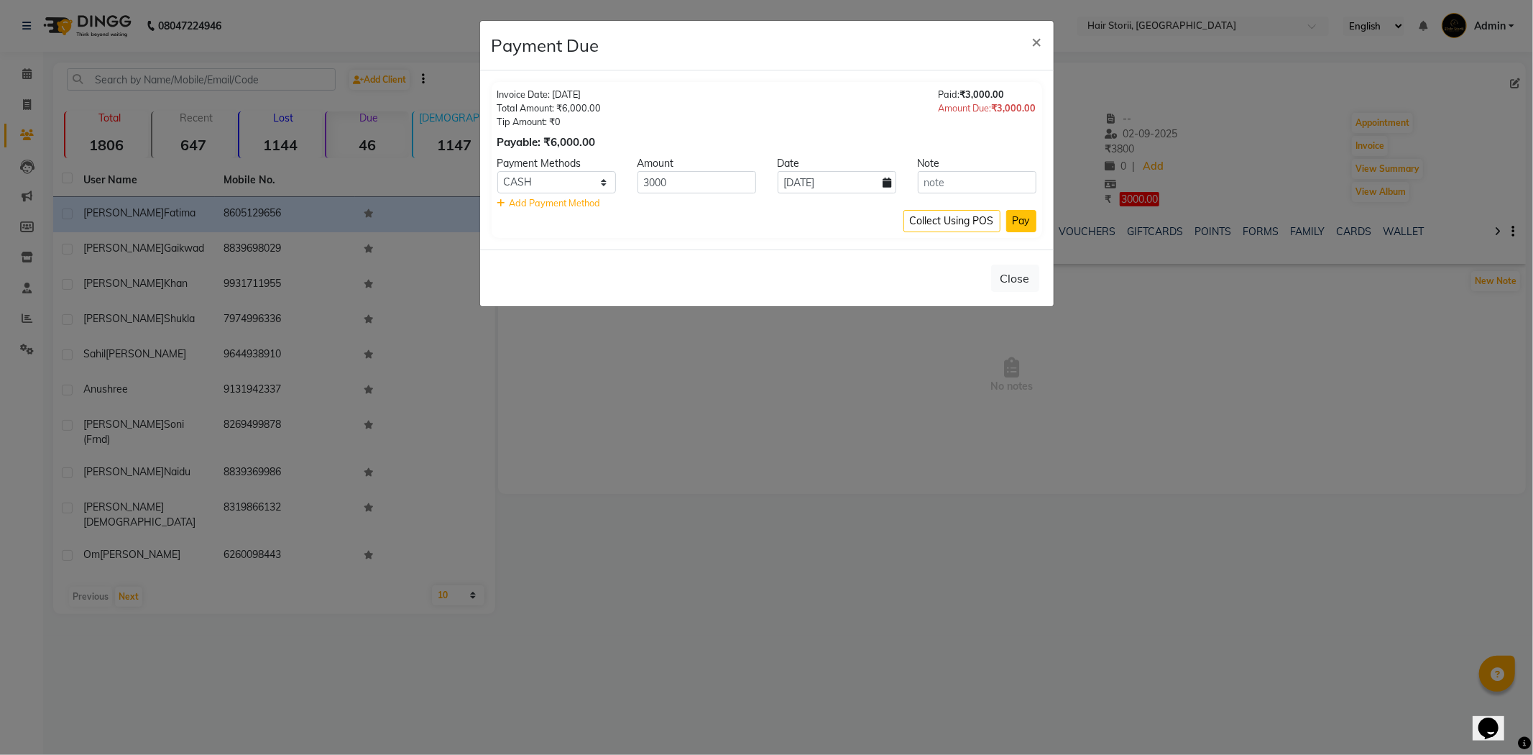  Describe the element at coordinates (545, 45) in the screenshot. I see `h4: Payment Due` at that location.